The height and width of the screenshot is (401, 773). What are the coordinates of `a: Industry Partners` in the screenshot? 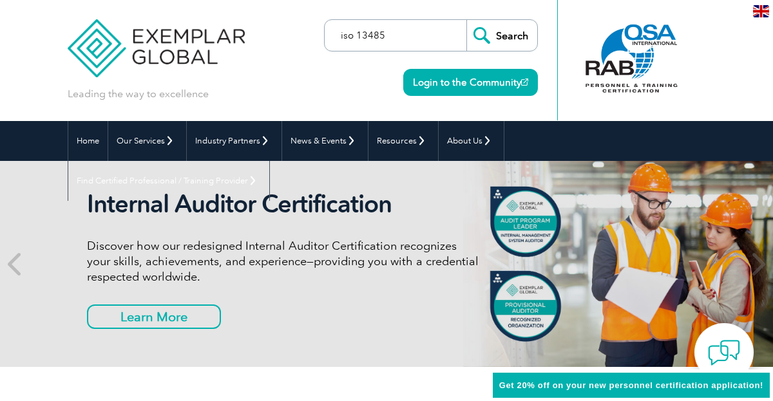 It's located at (234, 141).